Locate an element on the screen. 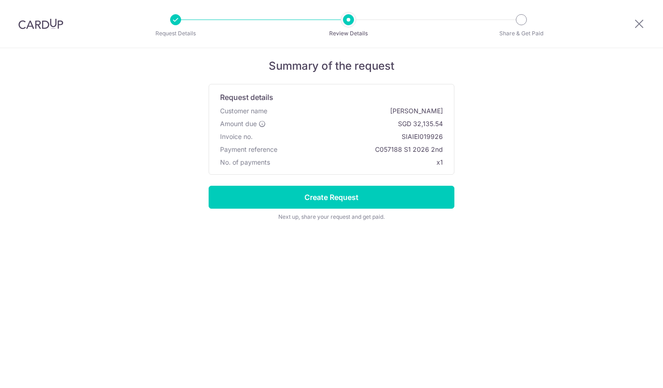  span: x1 is located at coordinates (440, 162).